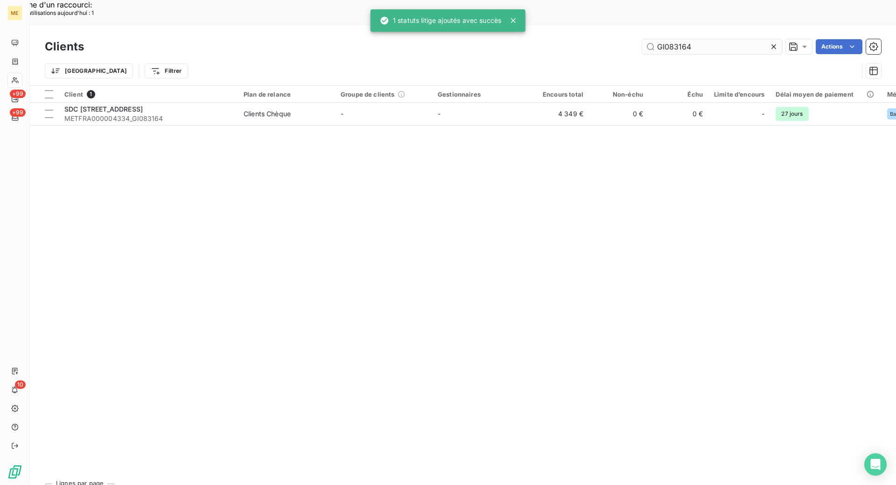  Describe the element at coordinates (559, 94) in the screenshot. I see `div: Encours total` at that location.